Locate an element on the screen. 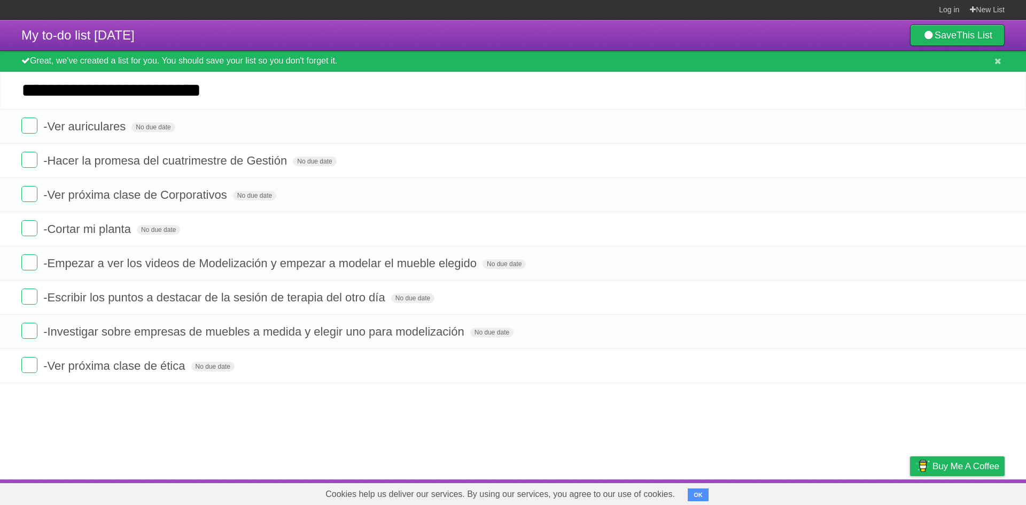 The height and width of the screenshot is (505, 1026). a: Buy me a coffee is located at coordinates (957, 466).